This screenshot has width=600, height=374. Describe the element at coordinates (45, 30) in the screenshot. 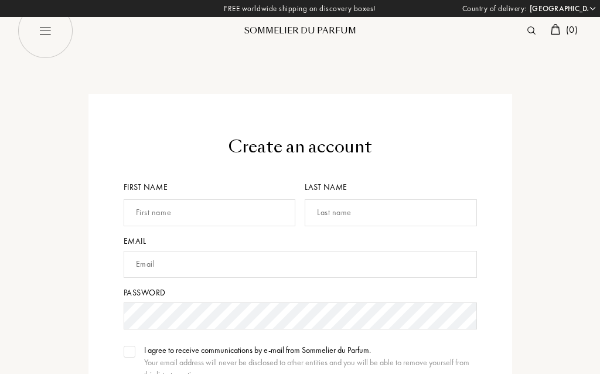

I see `img: burger_black.png` at that location.